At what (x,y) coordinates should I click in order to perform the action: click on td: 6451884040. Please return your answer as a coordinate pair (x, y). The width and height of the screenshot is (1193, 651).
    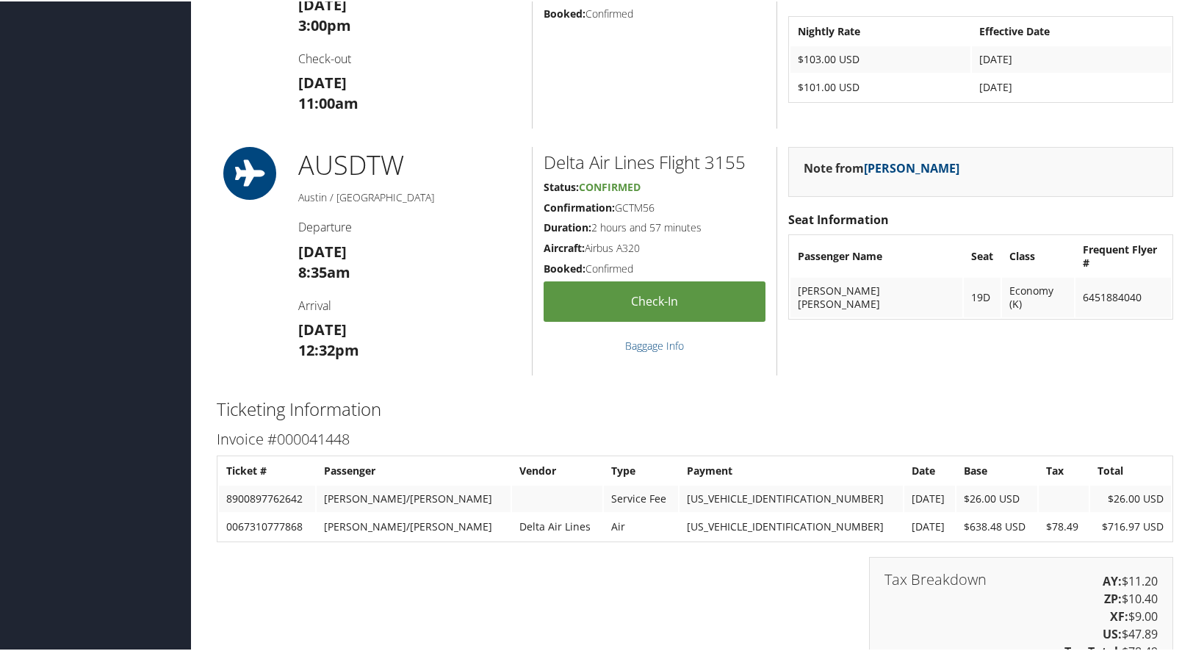
    Looking at the image, I should click on (1123, 296).